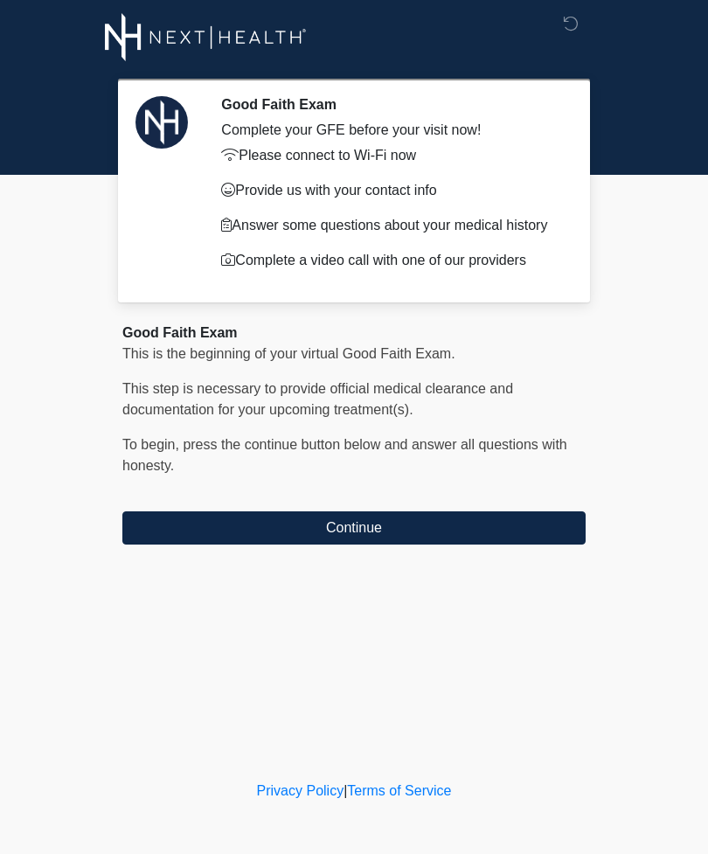 The height and width of the screenshot is (854, 708). Describe the element at coordinates (288, 353) in the screenshot. I see `span: This is the beginning of your virtual Good Faith Exam.` at that location.